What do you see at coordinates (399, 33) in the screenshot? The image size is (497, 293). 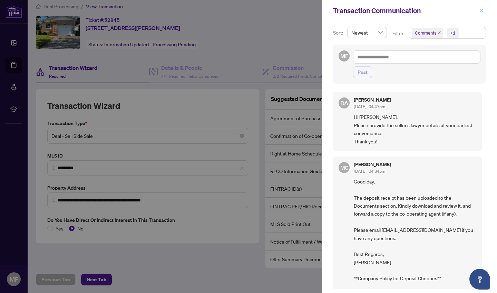 I see `p: Filter:` at bounding box center [399, 33].